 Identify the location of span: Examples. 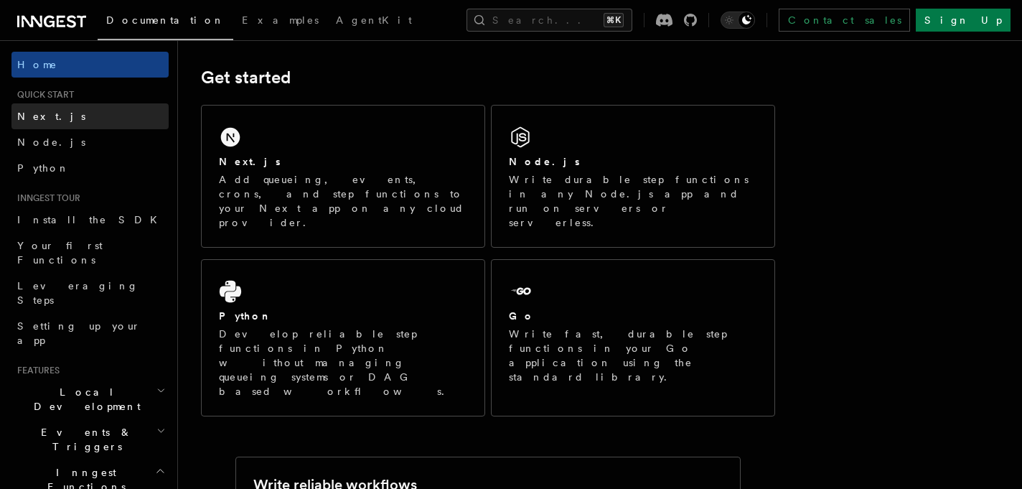
(280, 20).